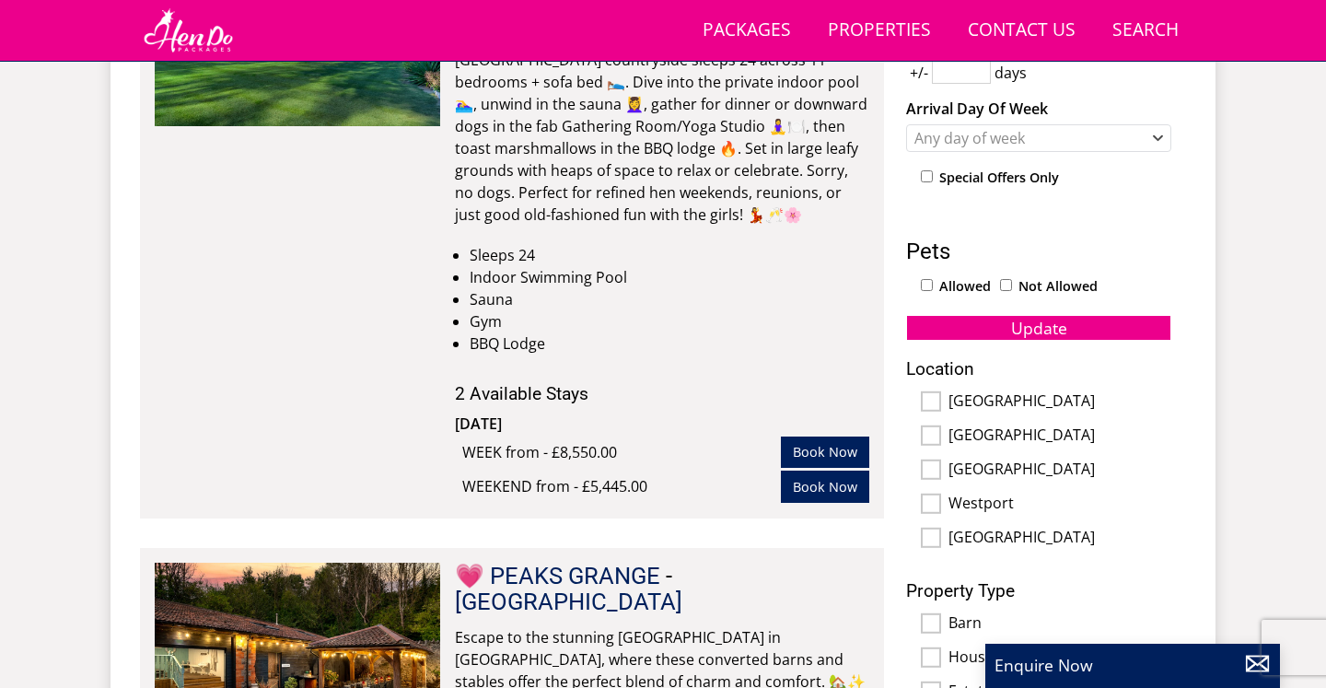 Image resolution: width=1326 pixels, height=688 pixels. What do you see at coordinates (669, 343) in the screenshot?
I see `li: BBQ Lodge` at bounding box center [669, 343].